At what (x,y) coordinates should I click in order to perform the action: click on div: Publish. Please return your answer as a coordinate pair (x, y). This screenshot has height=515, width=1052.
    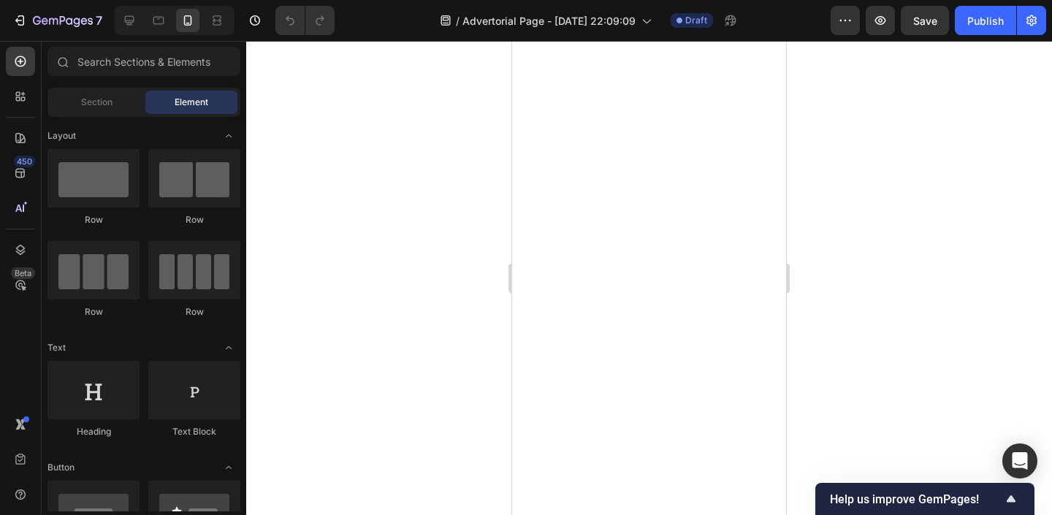
    Looking at the image, I should click on (986, 20).